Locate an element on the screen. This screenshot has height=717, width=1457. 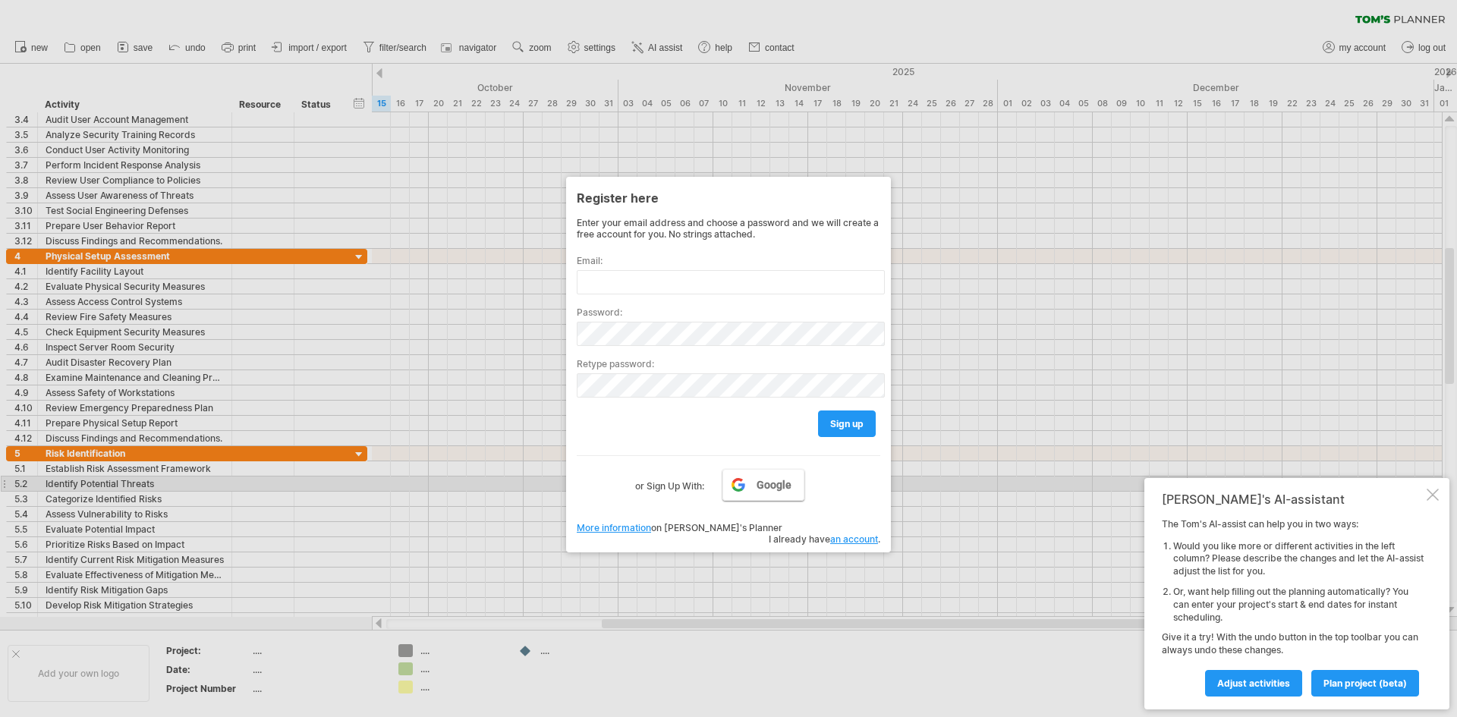
a: More information is located at coordinates (614, 527).